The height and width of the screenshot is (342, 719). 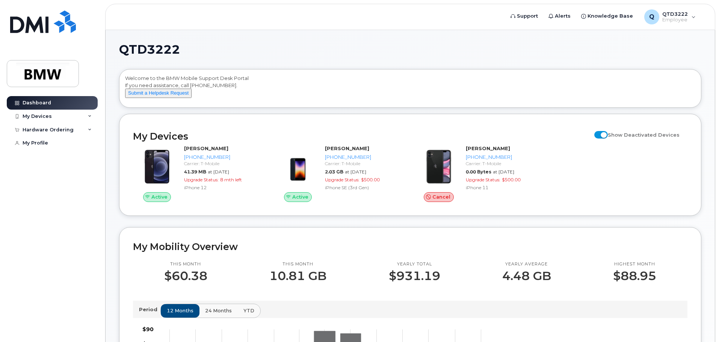 What do you see at coordinates (158, 93) in the screenshot?
I see `button: Submit a Helpdesk Request` at bounding box center [158, 93].